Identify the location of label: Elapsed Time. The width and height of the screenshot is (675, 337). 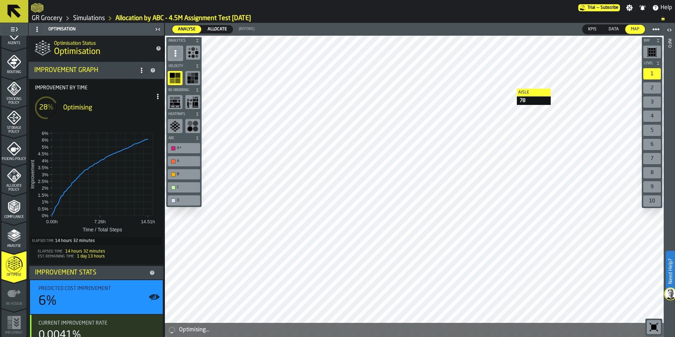
(43, 241).